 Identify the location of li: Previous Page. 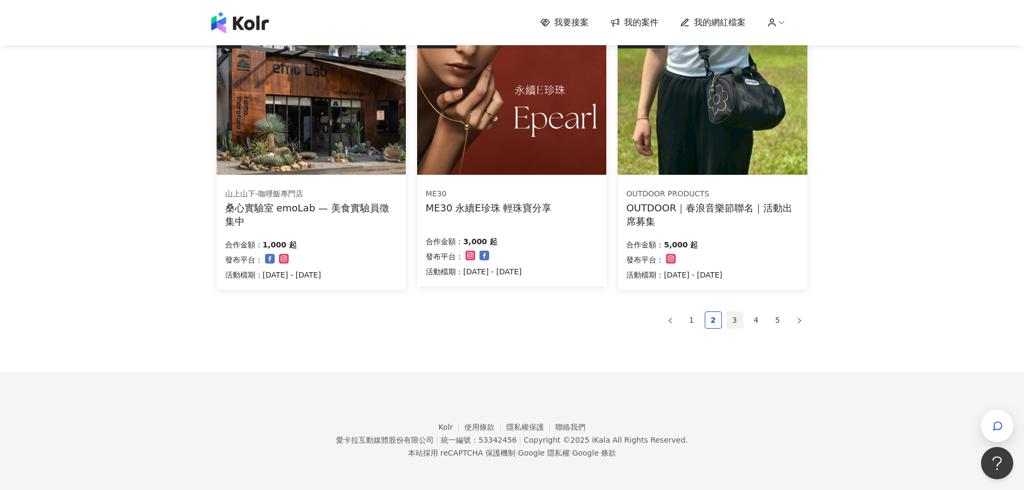
(670, 320).